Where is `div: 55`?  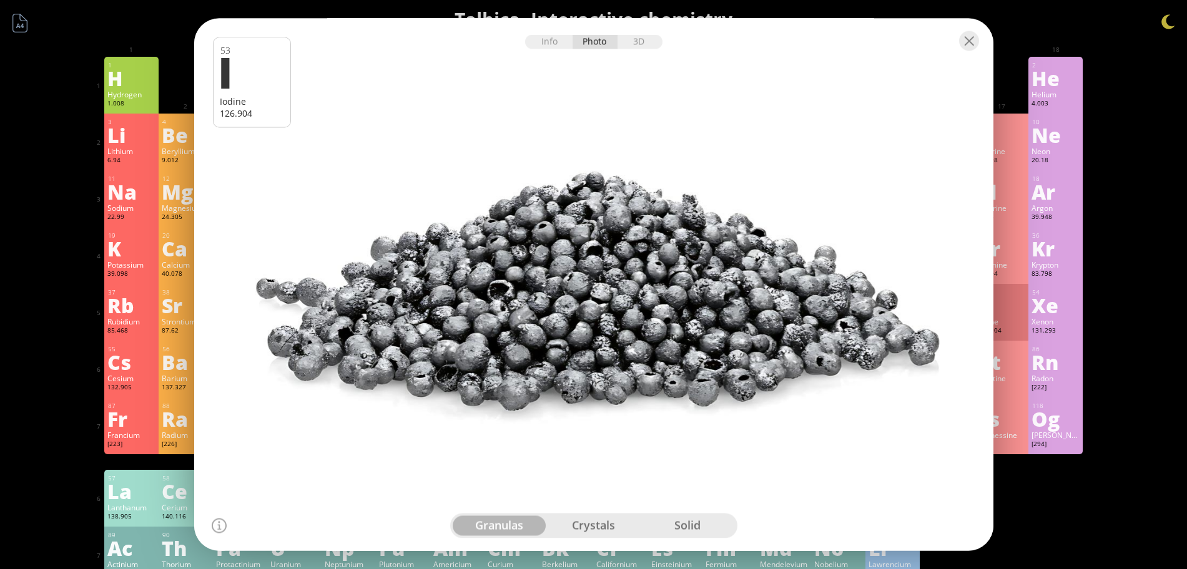
div: 55 is located at coordinates (132, 349).